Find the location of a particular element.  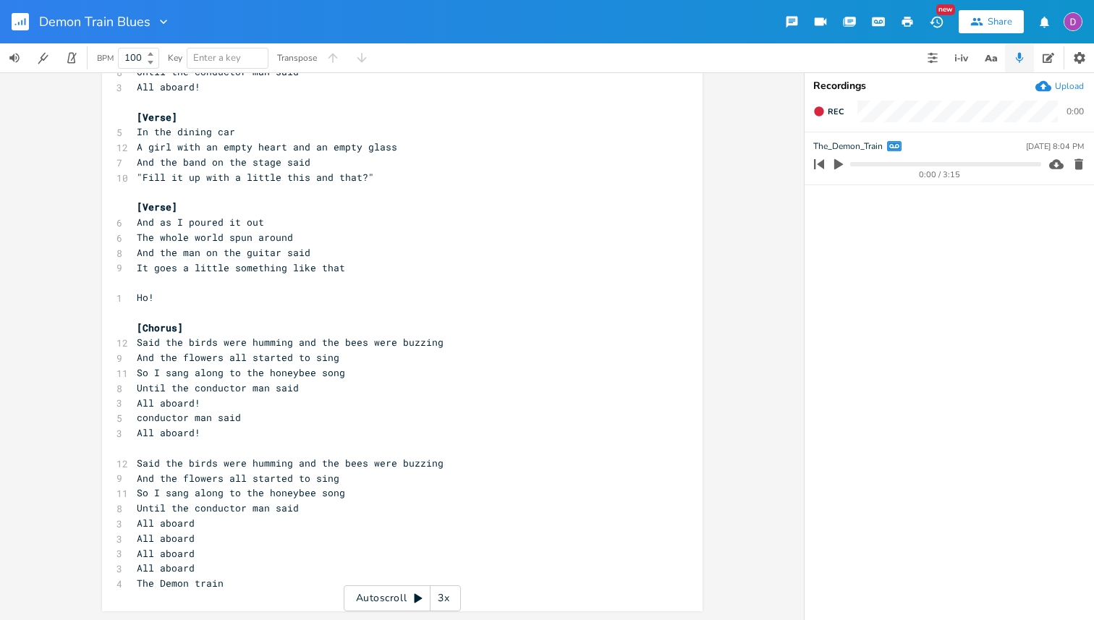

span: Demon Train Blues is located at coordinates (95, 22).